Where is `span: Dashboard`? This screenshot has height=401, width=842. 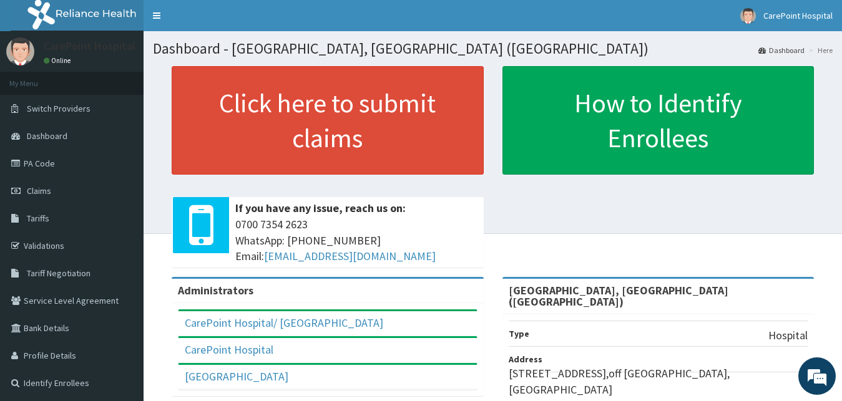
span: Dashboard is located at coordinates (47, 136).